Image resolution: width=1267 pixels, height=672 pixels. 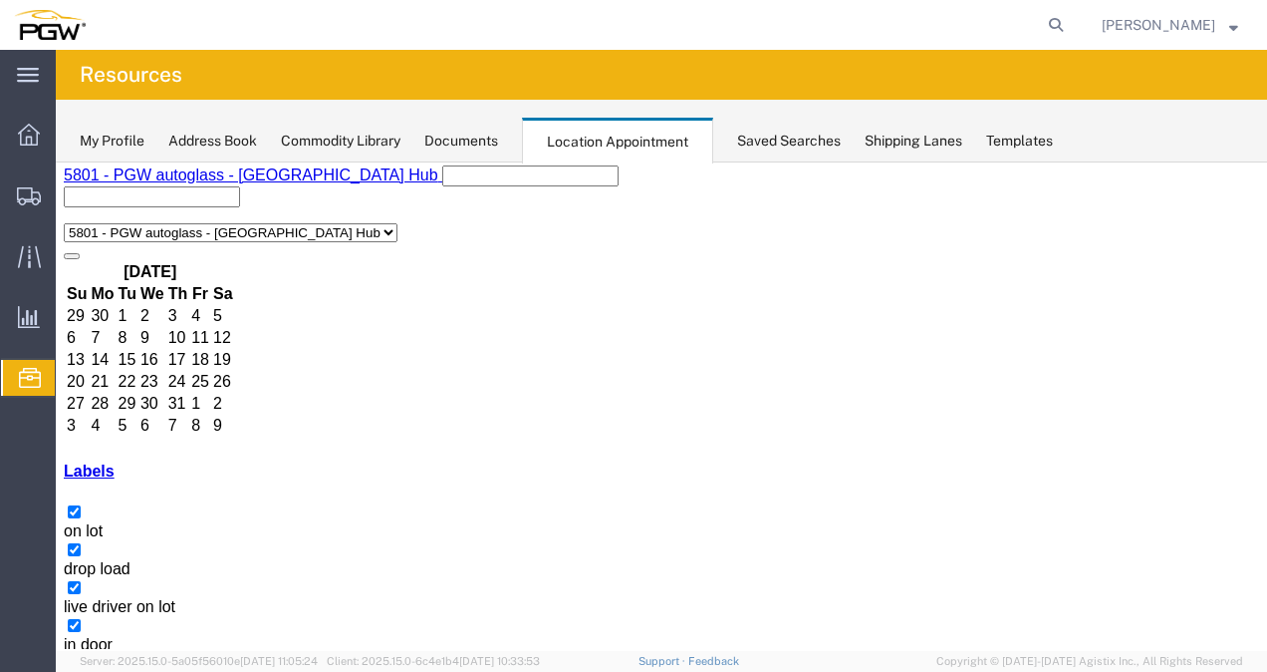 I want to click on td: 21, so click(x=46, y=219).